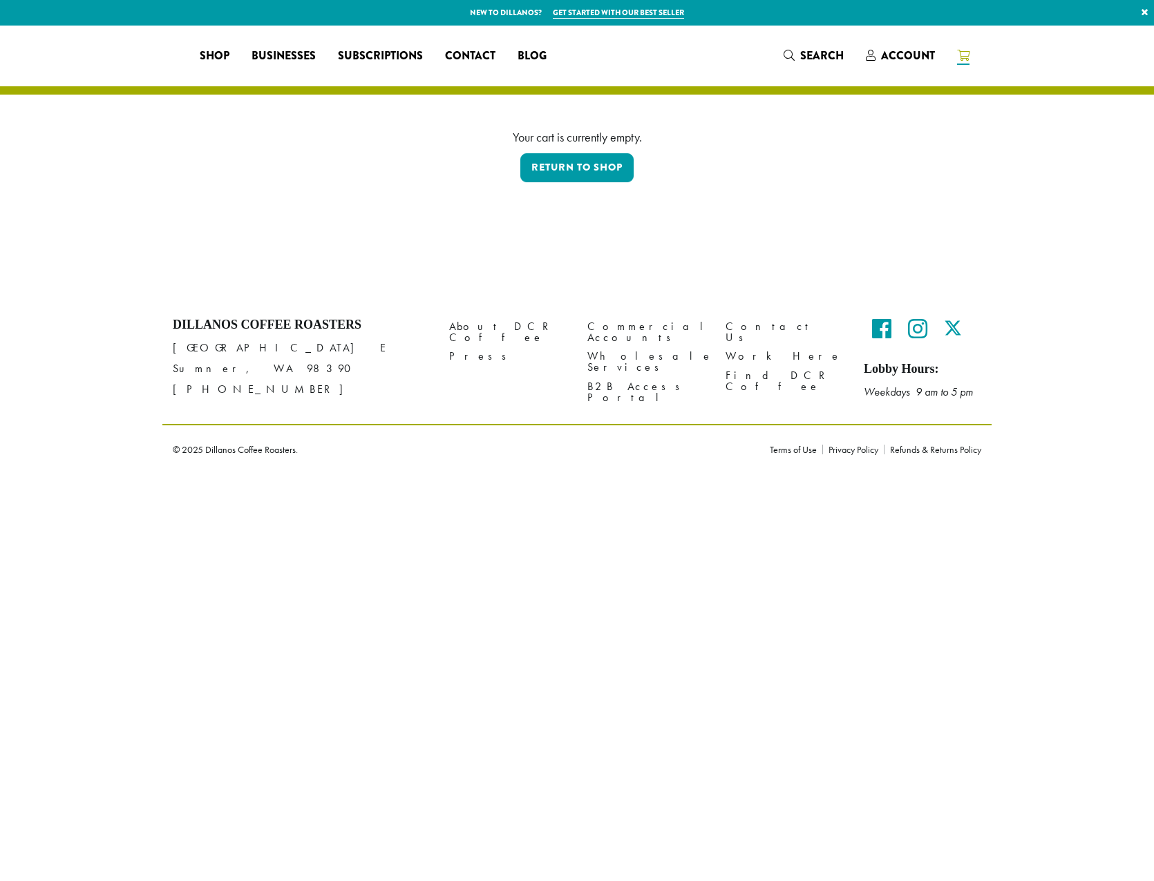  Describe the element at coordinates (618, 12) in the screenshot. I see `a: Get started with our best seller` at that location.